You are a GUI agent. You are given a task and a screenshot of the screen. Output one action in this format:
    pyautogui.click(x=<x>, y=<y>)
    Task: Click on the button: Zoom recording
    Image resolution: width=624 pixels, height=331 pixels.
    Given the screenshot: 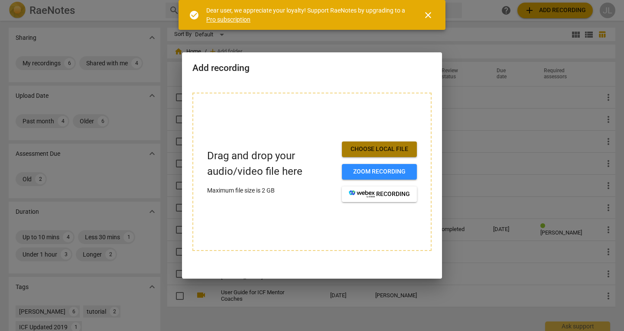 What is the action you would take?
    pyautogui.click(x=379, y=172)
    